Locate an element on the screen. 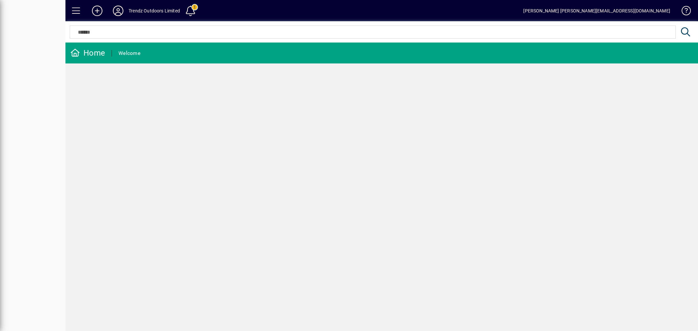 The width and height of the screenshot is (698, 331). div: Trendz Outdoors Limited is located at coordinates (154, 11).